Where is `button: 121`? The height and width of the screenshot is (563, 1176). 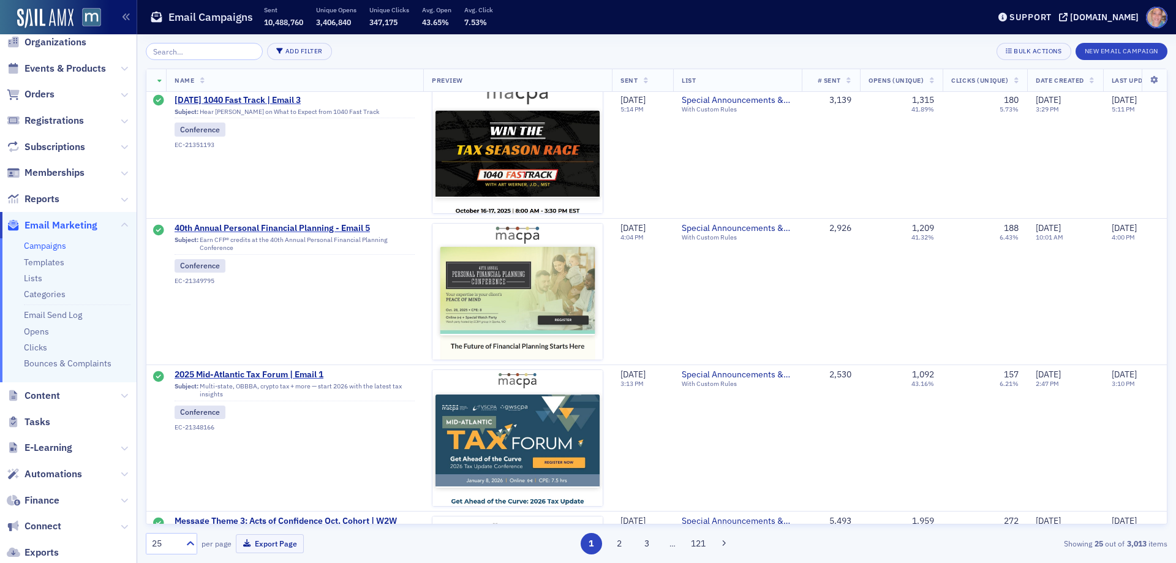
button: 121 is located at coordinates (698, 543).